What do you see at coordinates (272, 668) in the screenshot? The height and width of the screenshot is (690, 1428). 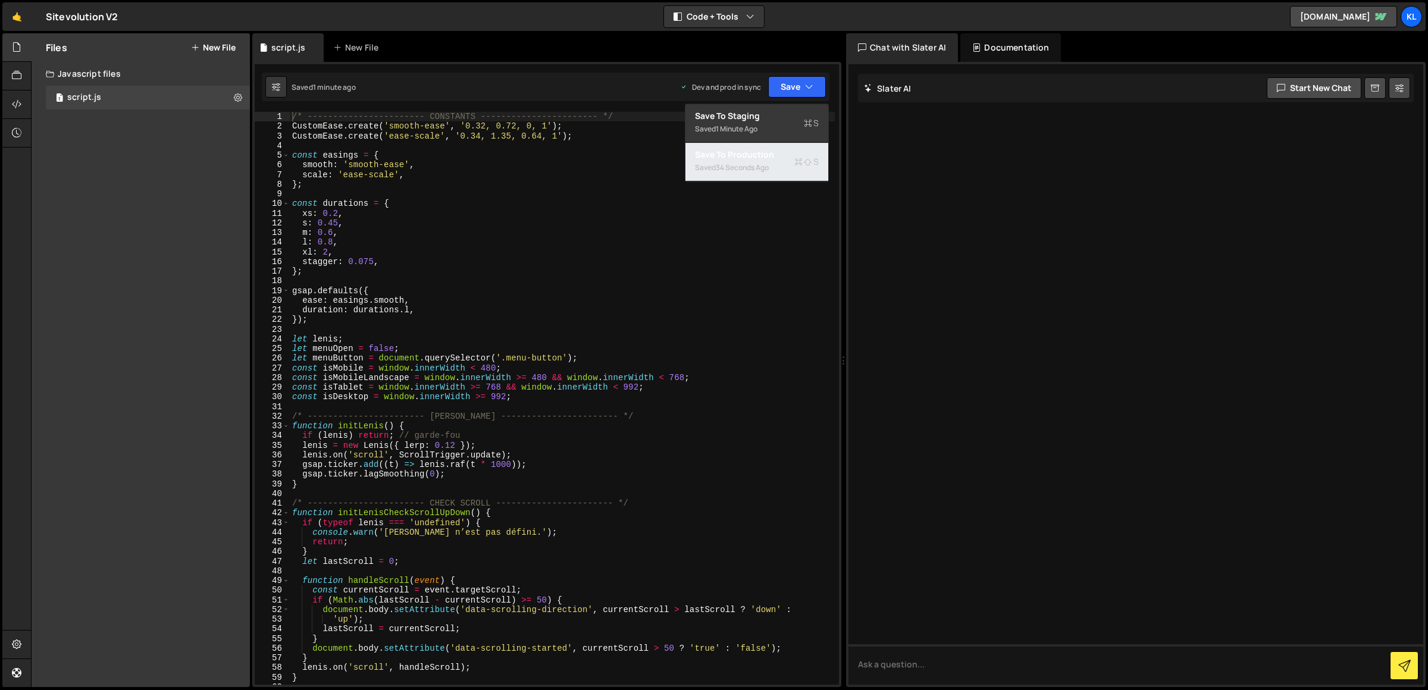 I see `div: 58` at bounding box center [272, 668].